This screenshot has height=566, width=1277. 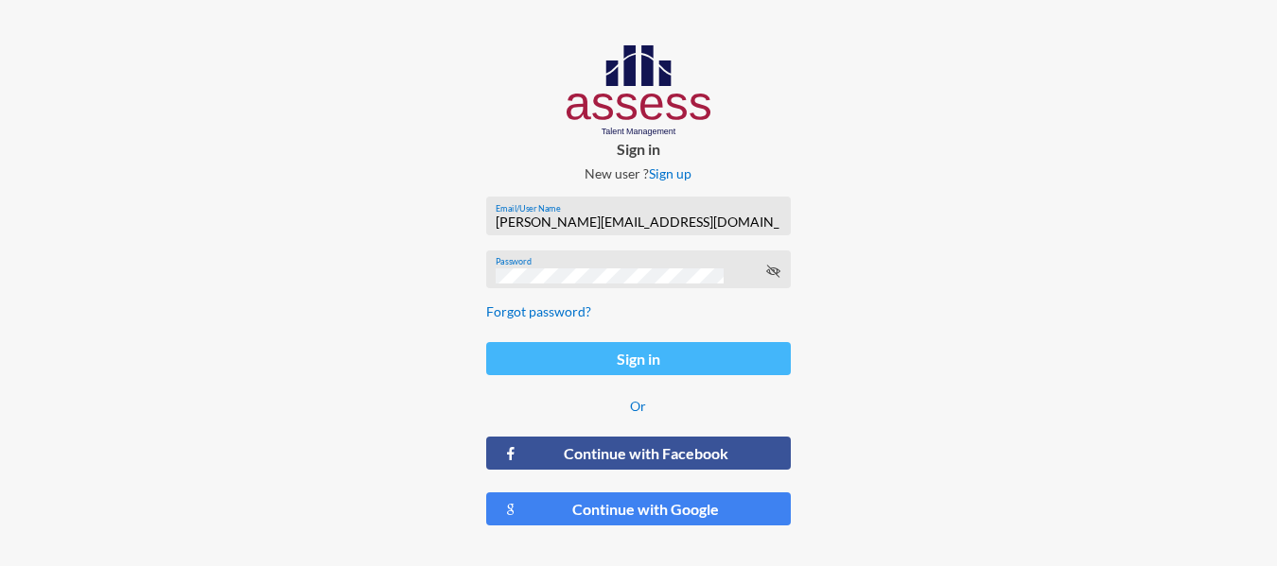 What do you see at coordinates (638, 406) in the screenshot?
I see `p: Or` at bounding box center [638, 406].